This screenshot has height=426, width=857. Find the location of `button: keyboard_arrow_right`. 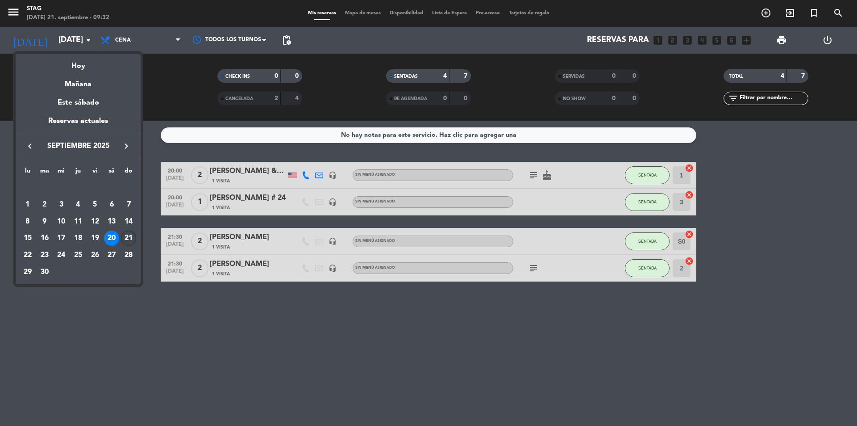

button: keyboard_arrow_right is located at coordinates (126, 146).